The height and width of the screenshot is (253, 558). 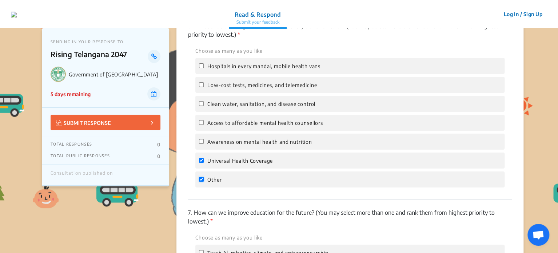 What do you see at coordinates (201, 84) in the screenshot?
I see `input: Low-cost tests, medicines, and telemedicine` at bounding box center [201, 84].